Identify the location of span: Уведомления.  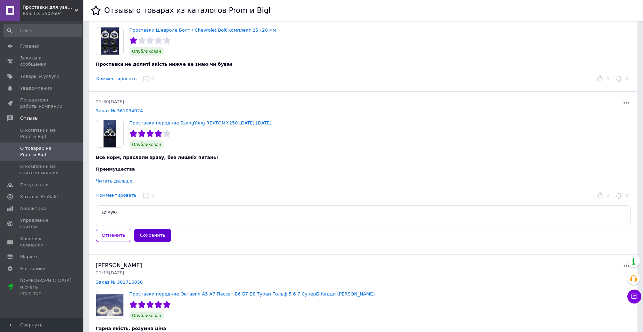
(36, 88).